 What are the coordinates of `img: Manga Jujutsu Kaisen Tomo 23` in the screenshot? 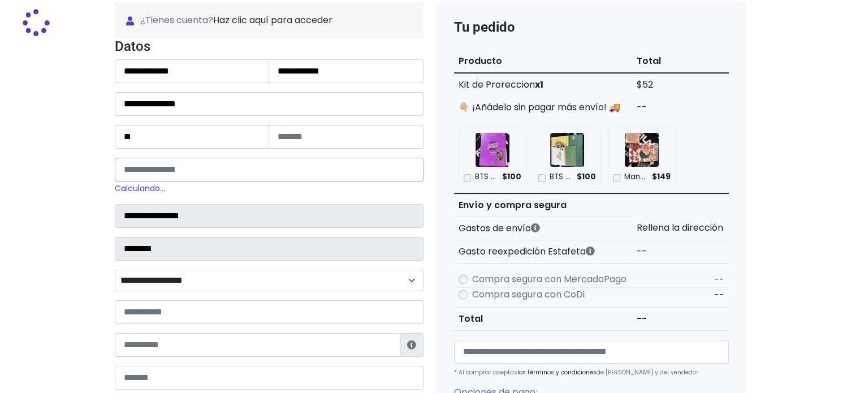 It's located at (642, 150).